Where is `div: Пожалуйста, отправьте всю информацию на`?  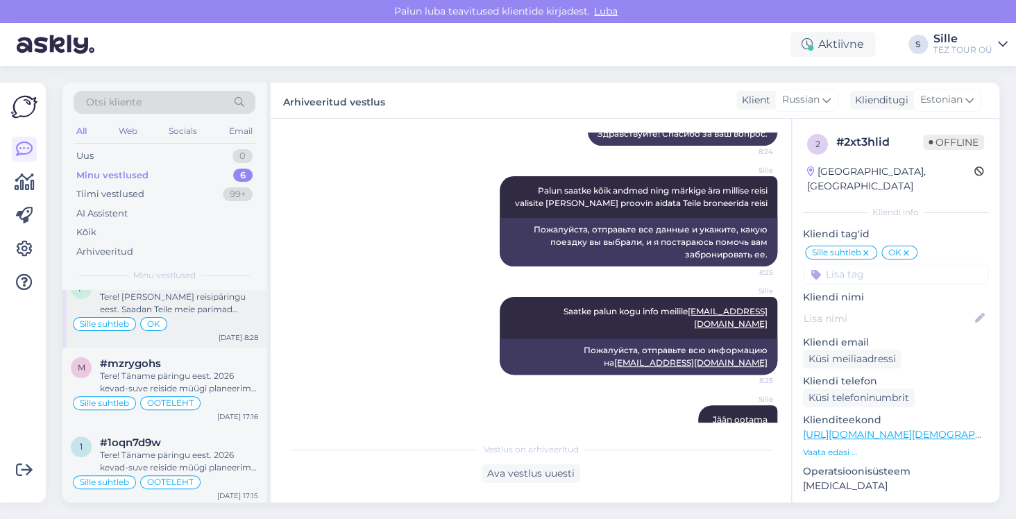 div: Пожалуйста, отправьте всю информацию на is located at coordinates (638, 357).